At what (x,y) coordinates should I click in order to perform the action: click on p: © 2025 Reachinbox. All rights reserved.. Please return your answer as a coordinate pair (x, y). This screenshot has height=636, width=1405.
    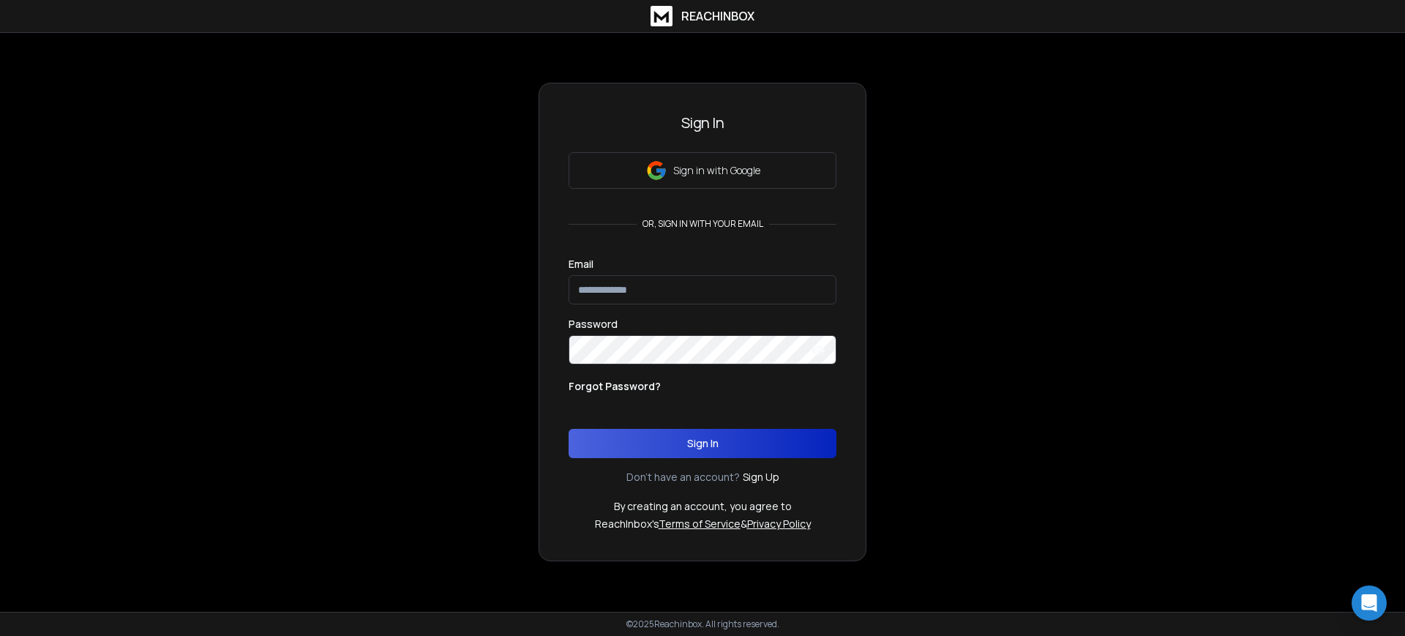
    Looking at the image, I should click on (703, 624).